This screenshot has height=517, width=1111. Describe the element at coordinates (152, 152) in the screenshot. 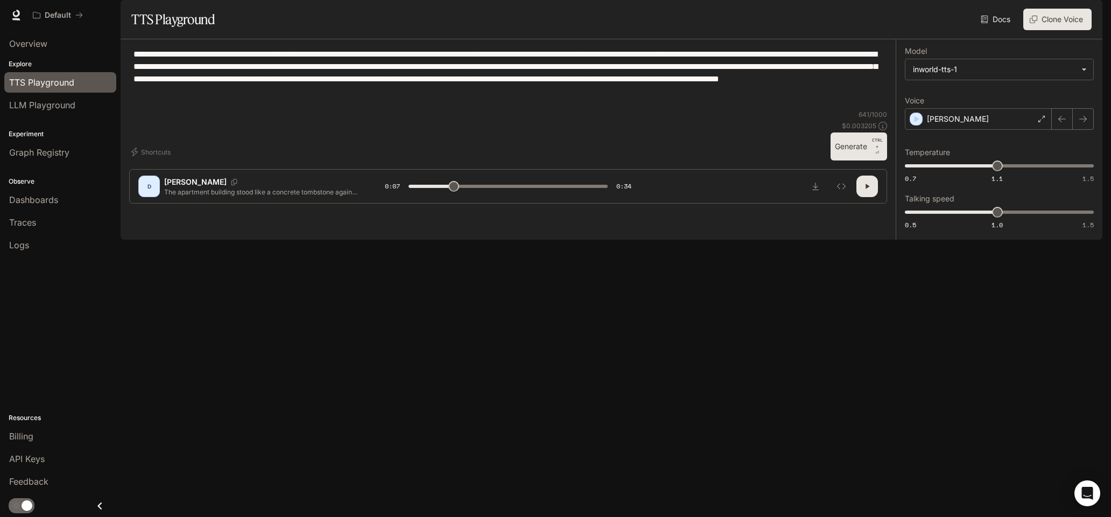

I see `button: Shortcuts` at that location.